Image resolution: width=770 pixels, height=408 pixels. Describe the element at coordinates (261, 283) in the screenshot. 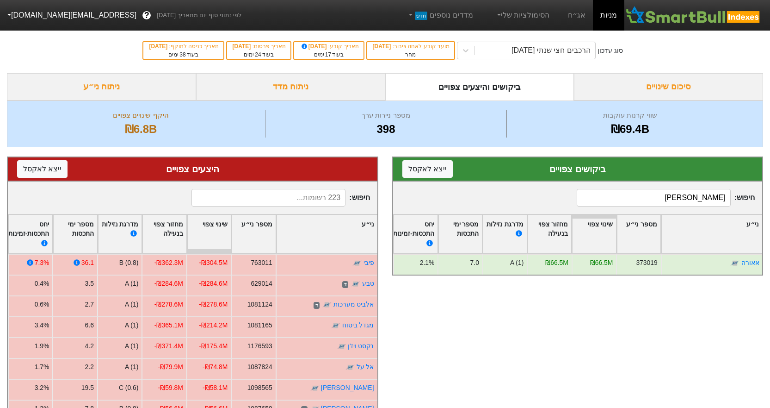

I see `div: 629014` at that location.